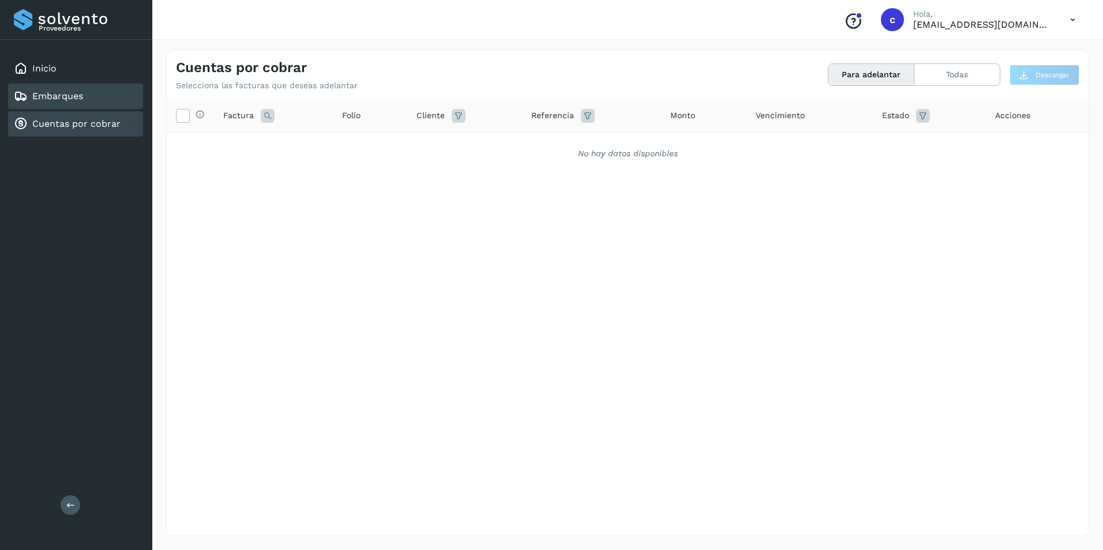  I want to click on button: Todas, so click(957, 74).